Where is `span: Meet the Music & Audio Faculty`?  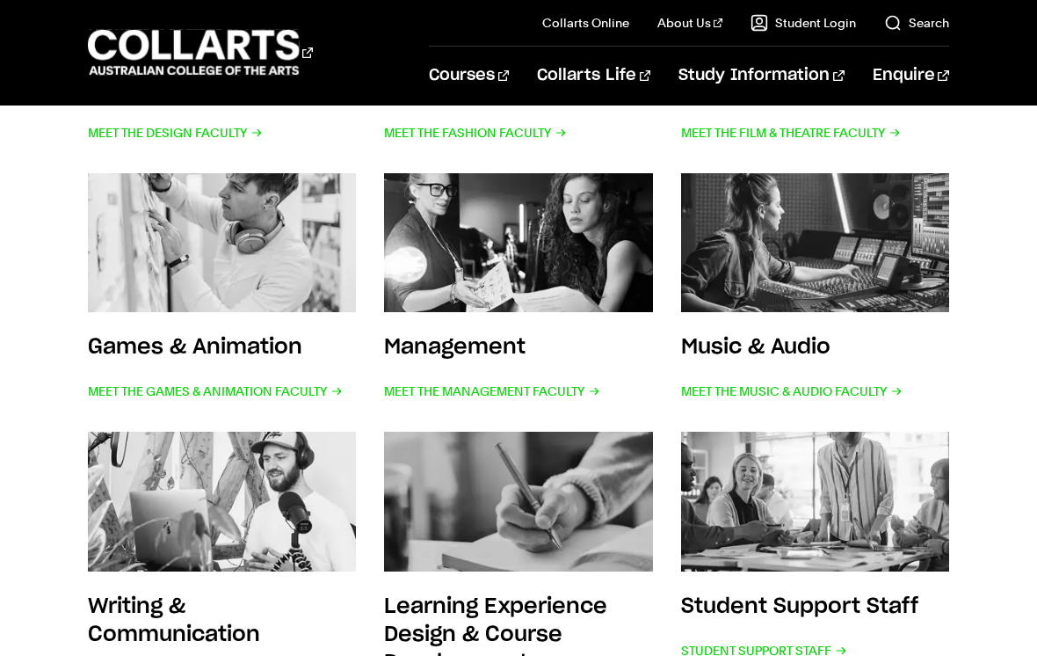
span: Meet the Music & Audio Faculty is located at coordinates (792, 391).